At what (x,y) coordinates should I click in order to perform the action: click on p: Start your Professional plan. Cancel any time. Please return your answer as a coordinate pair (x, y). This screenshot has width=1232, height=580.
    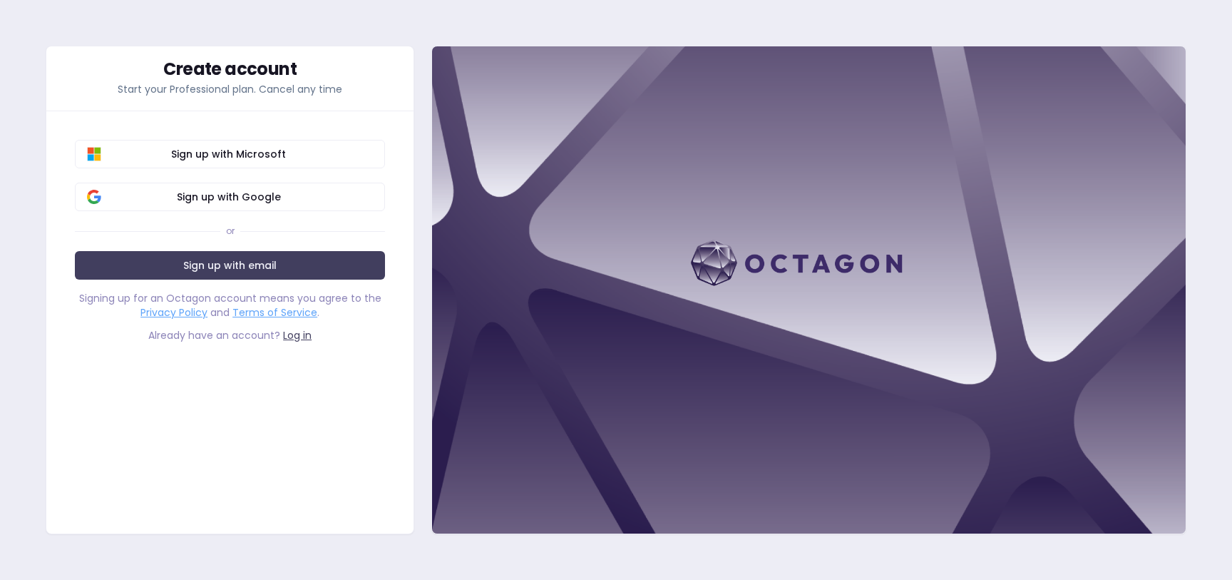
    Looking at the image, I should click on (230, 89).